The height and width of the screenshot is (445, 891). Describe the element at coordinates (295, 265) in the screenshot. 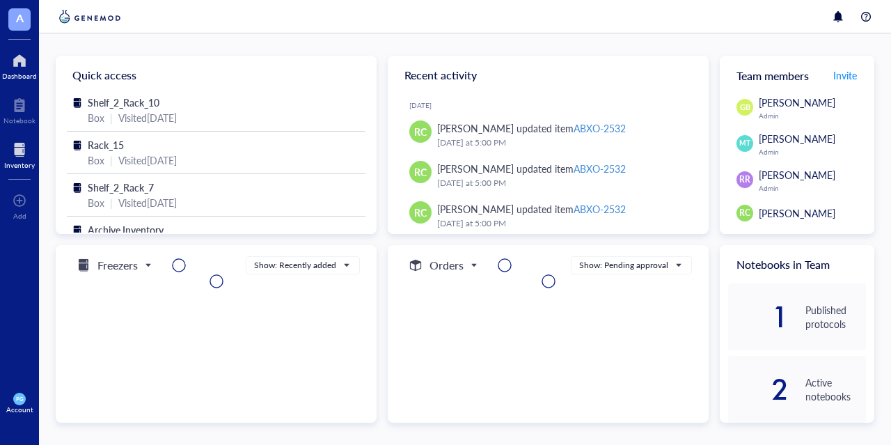

I see `div: Show: Recently added` at that location.